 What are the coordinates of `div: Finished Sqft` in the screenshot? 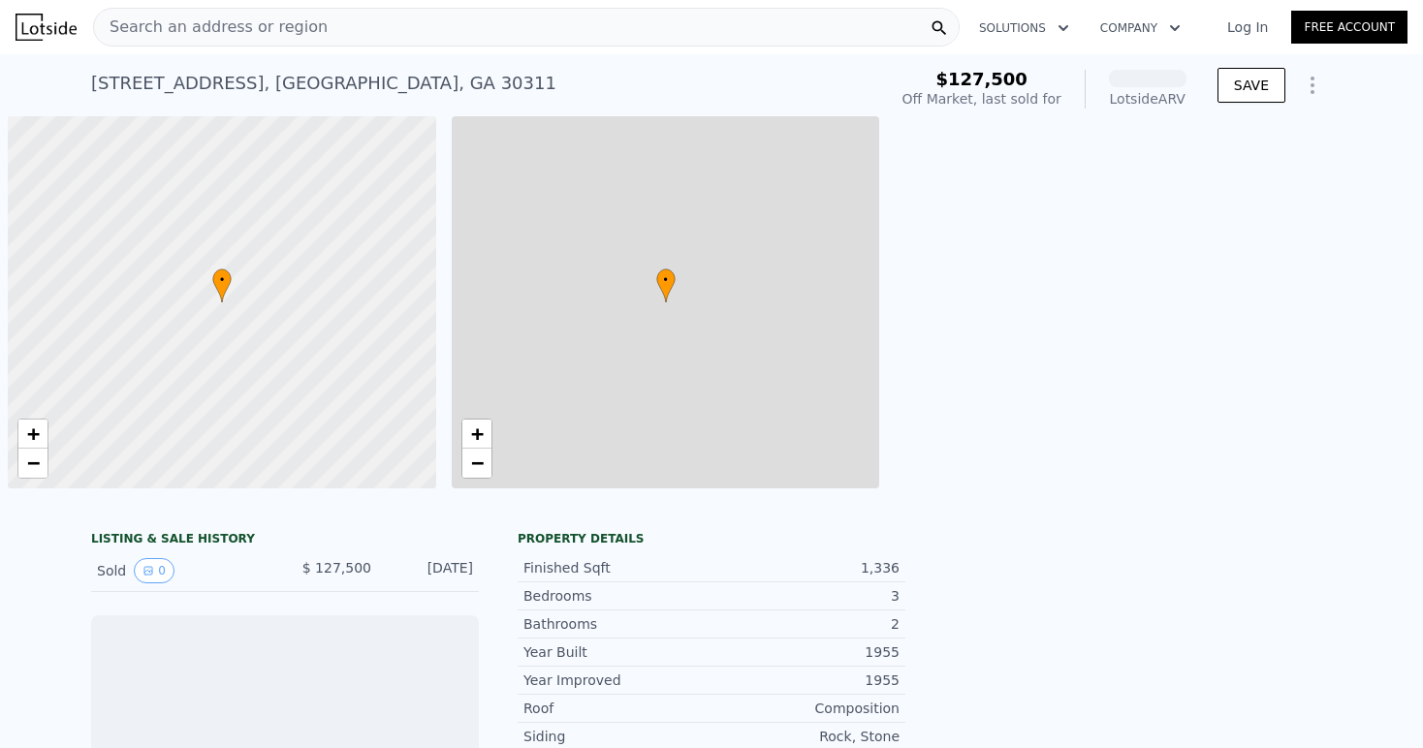 It's located at (617, 568).